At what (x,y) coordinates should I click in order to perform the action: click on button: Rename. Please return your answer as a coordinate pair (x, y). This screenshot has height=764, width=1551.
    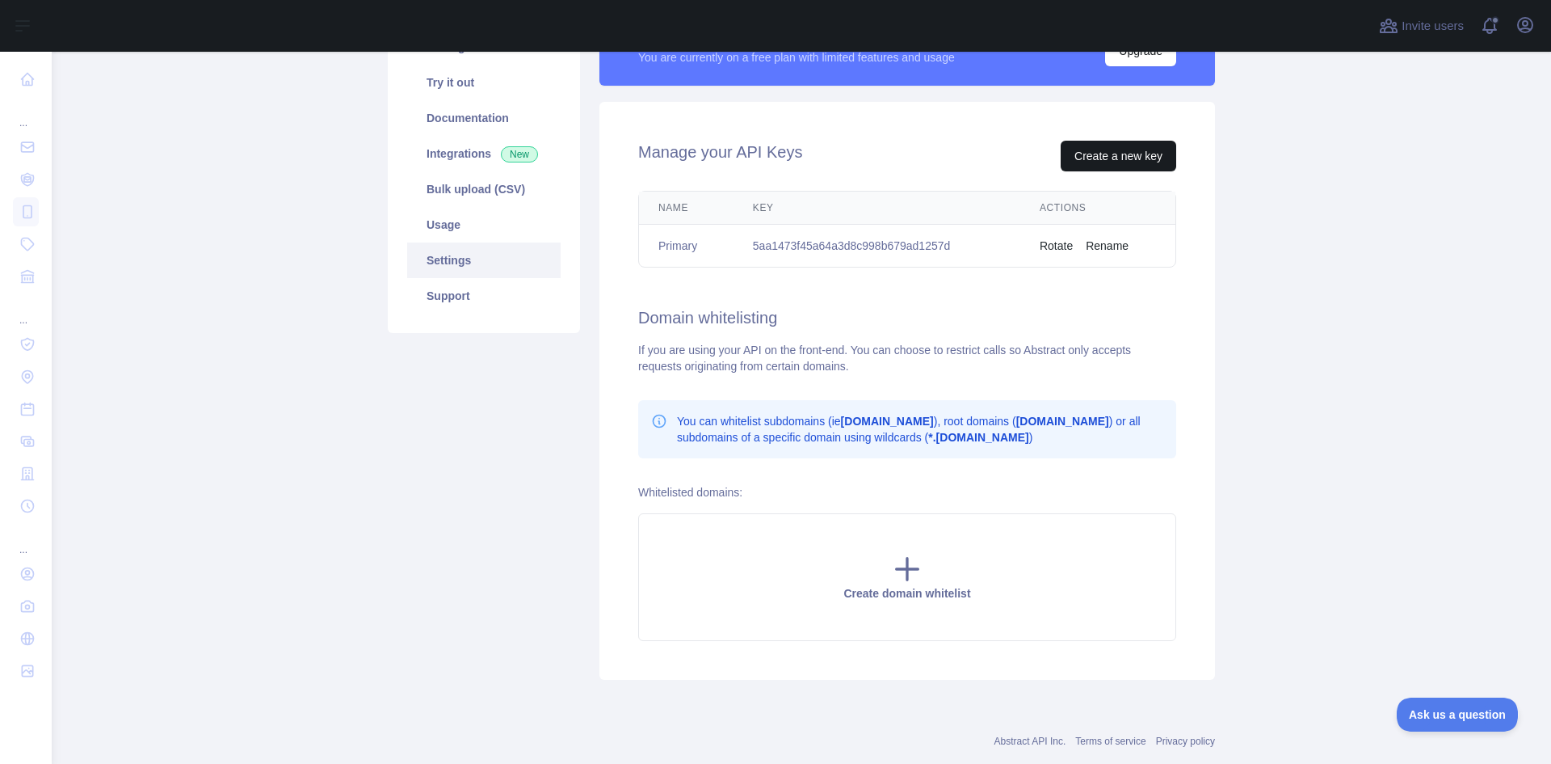
    Looking at the image, I should click on (1107, 246).